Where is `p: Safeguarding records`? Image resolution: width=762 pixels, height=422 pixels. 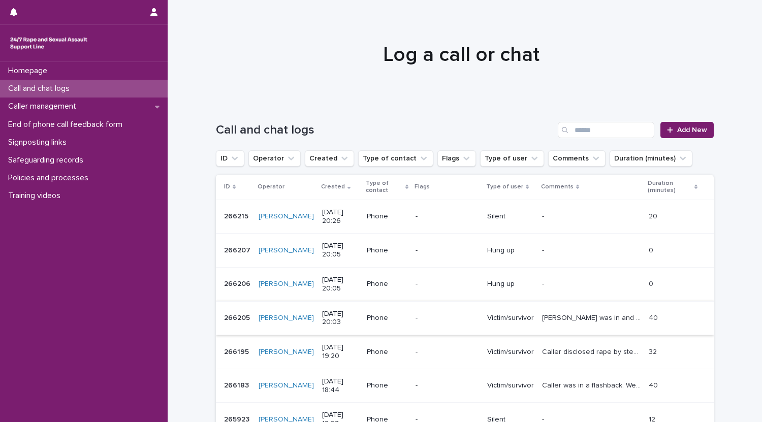
p: Safeguarding records is located at coordinates (48, 160).